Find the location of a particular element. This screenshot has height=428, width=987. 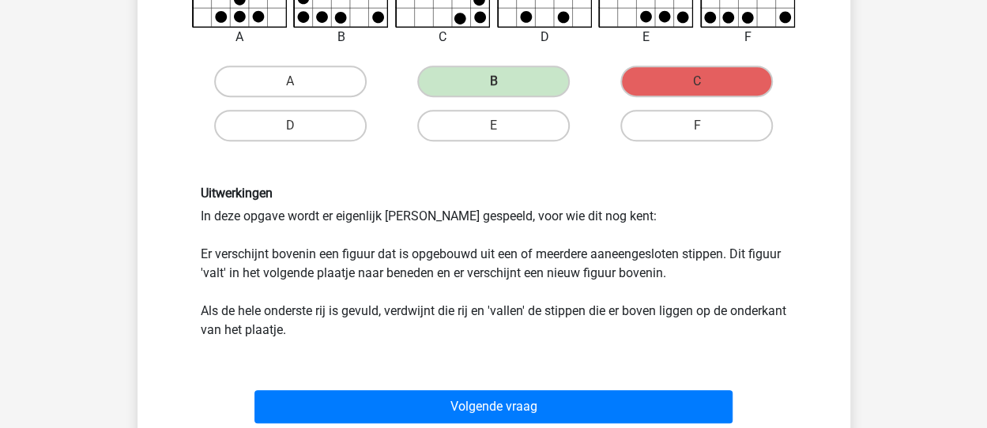

label: F is located at coordinates (696, 126).